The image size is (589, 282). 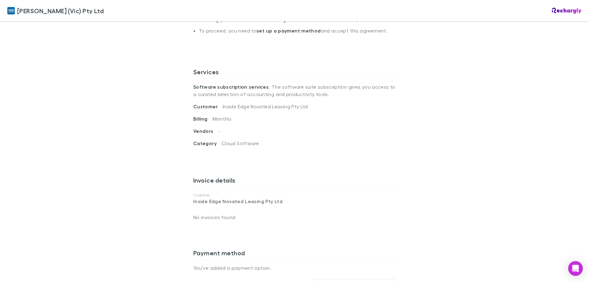 I want to click on span: Billing, so click(x=203, y=119).